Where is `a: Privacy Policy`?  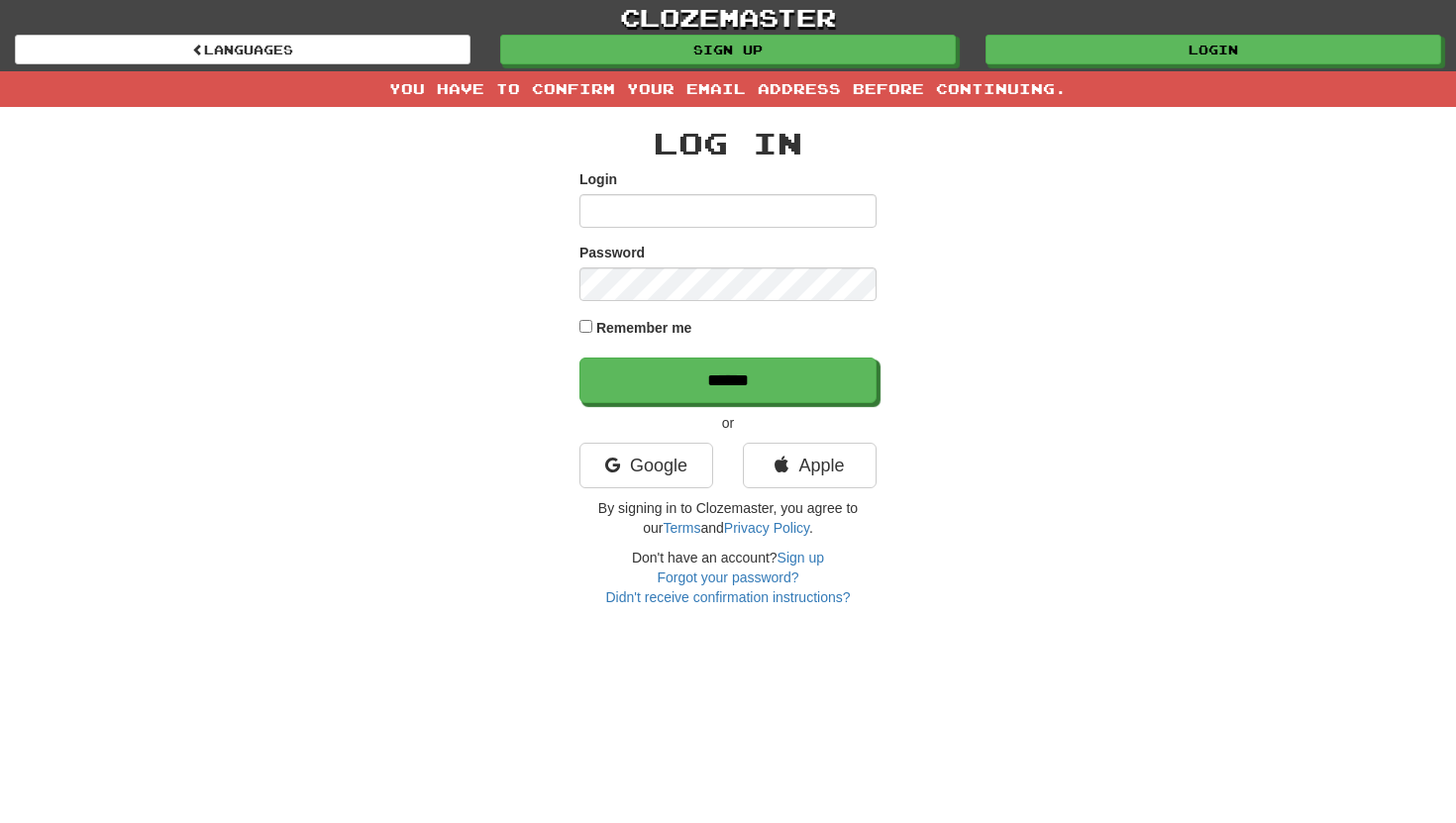
a: Privacy Policy is located at coordinates (766, 528).